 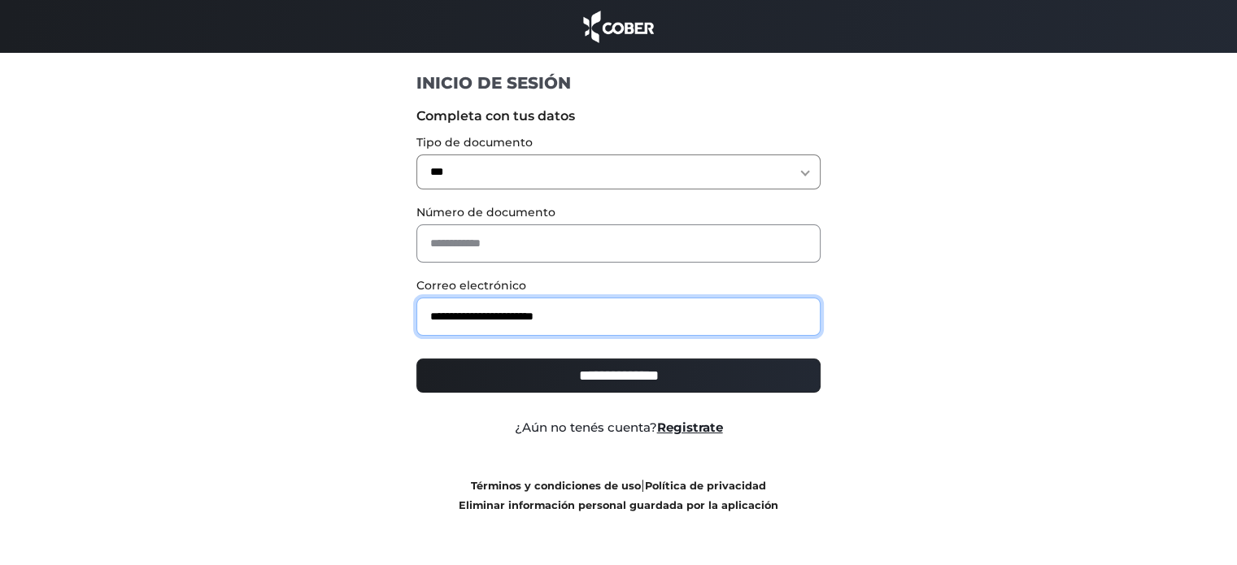 I want to click on label: Correo electrónico, so click(x=618, y=286).